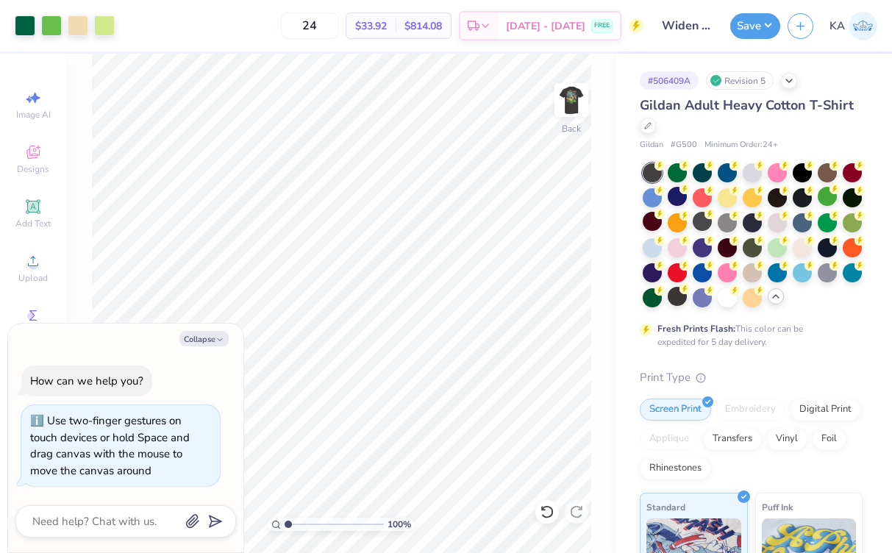 This screenshot has width=892, height=553. I want to click on div: How can we help you?, so click(87, 381).